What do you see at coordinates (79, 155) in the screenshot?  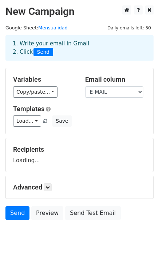 I see `div: Loading...` at bounding box center [79, 155].